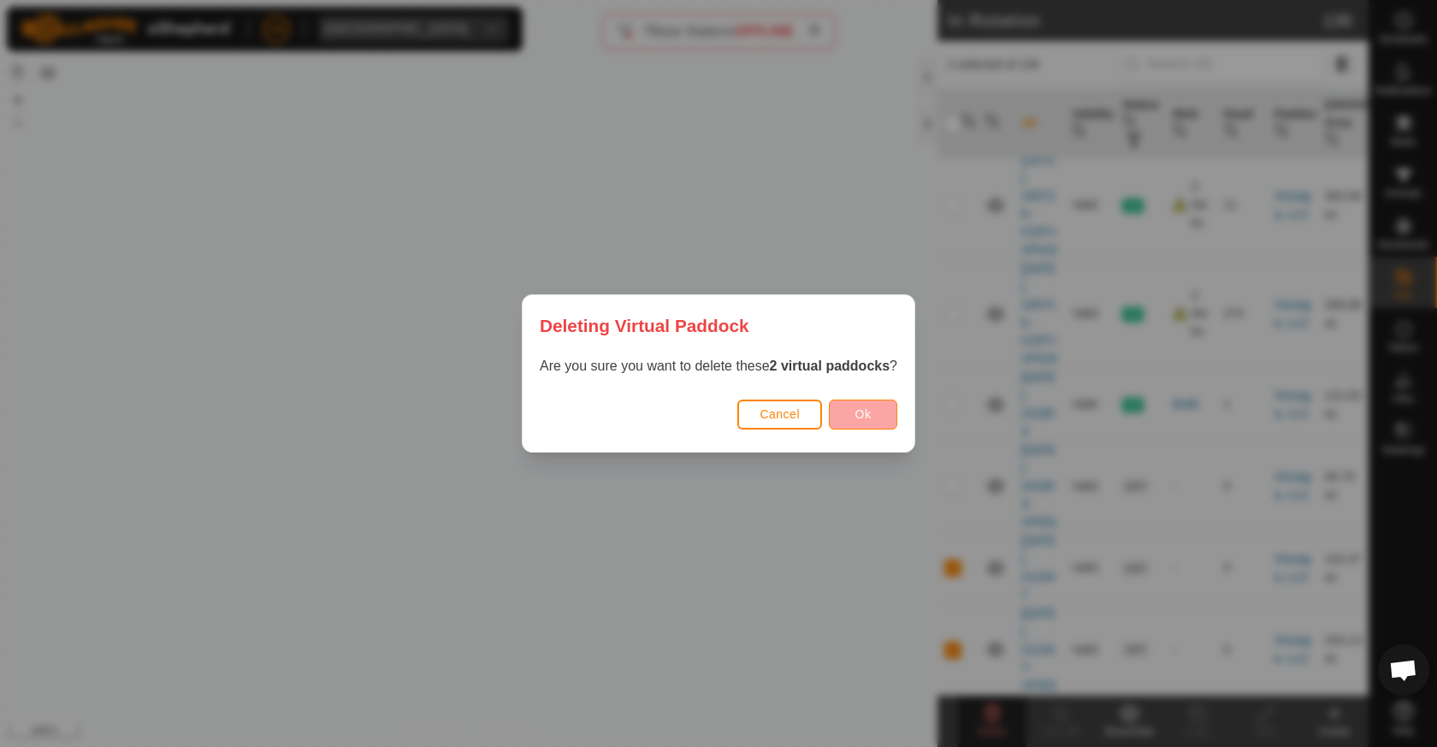 This screenshot has width=1437, height=747. I want to click on span: Cancel, so click(779, 414).